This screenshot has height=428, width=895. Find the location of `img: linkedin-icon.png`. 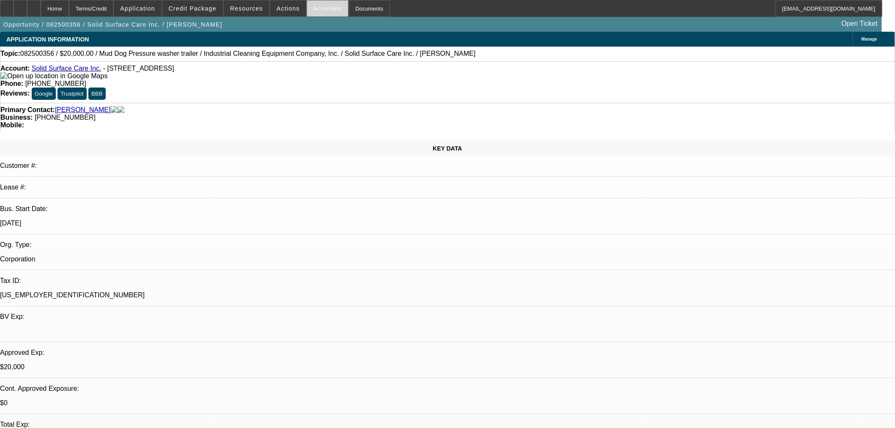

img: linkedin-icon.png is located at coordinates (121, 110).